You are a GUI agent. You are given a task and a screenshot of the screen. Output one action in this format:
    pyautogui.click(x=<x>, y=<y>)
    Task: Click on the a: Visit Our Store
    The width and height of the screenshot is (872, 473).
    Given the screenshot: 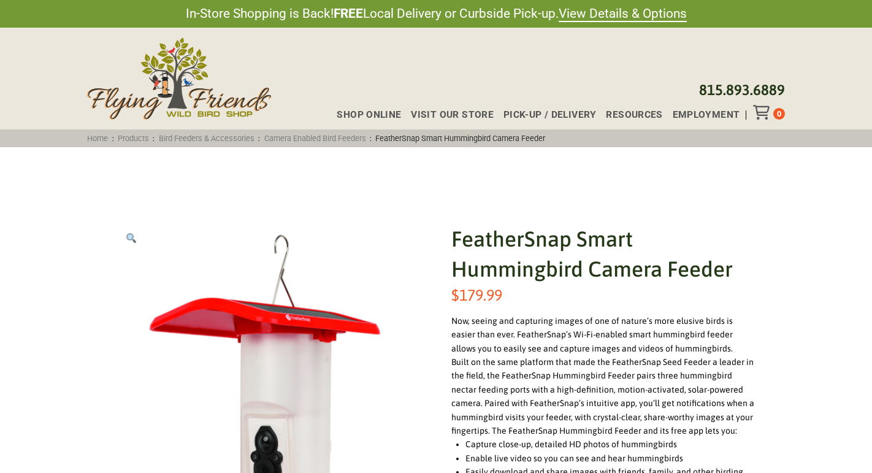 What is the action you would take?
    pyautogui.click(x=447, y=115)
    